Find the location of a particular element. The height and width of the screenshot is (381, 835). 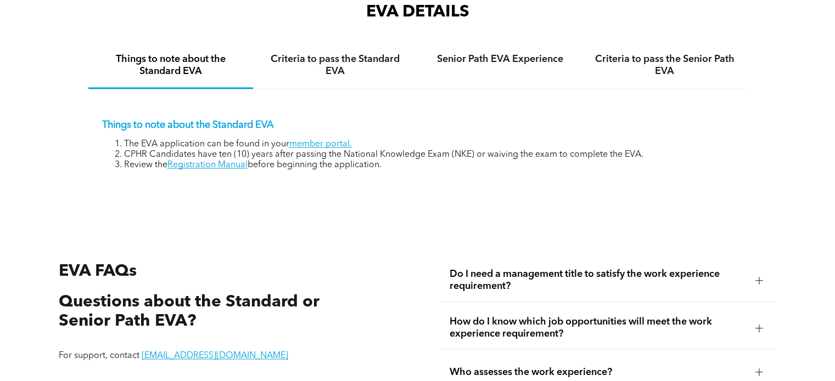

h4: Things to note about the Standard EVA is located at coordinates (171, 65).